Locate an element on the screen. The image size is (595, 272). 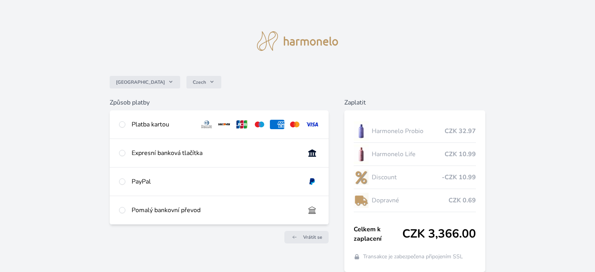
img: onlineBanking_CZ.svg is located at coordinates (312, 153).